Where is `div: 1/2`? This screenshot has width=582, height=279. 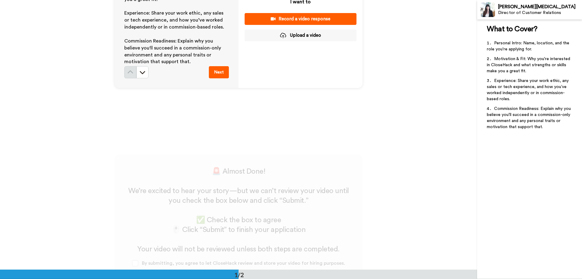 div: 1/2 is located at coordinates (239, 275).